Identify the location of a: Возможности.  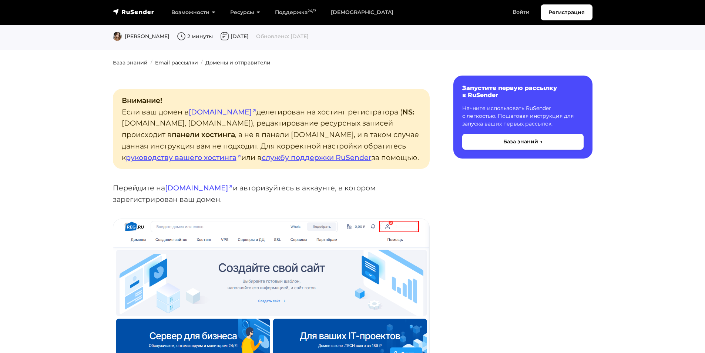
(193, 12).